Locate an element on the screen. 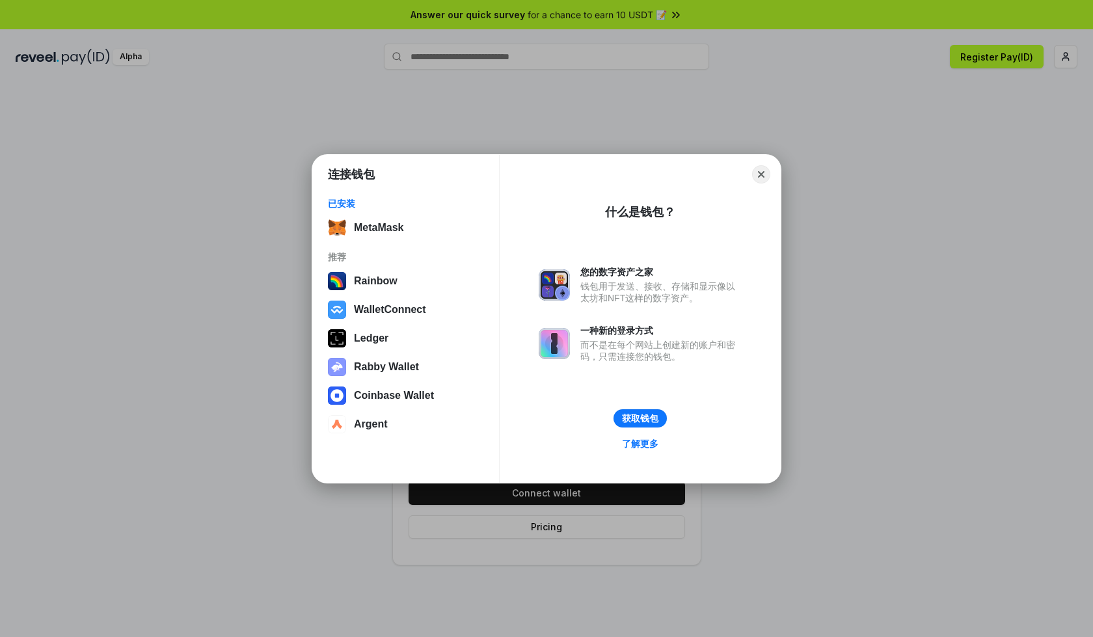 The image size is (1093, 637). img: svg+xml,%3Csvg%20fill%3D%22none%22%20height%3D%2233%22%20viewBox%3D%220%200%2035%2033%22%20width%... is located at coordinates (337, 228).